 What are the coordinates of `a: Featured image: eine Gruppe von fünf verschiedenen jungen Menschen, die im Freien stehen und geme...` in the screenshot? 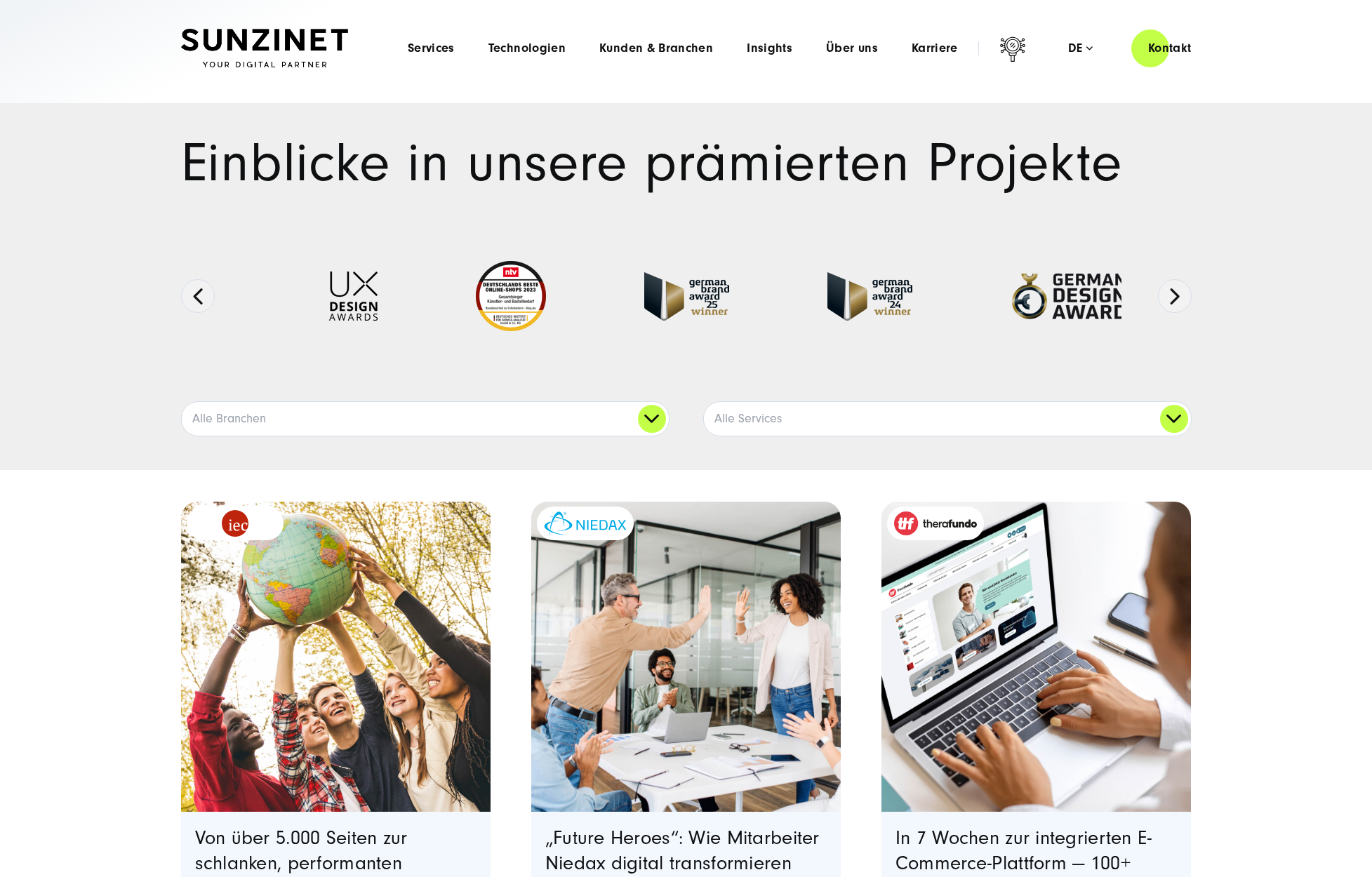 It's located at (336, 657).